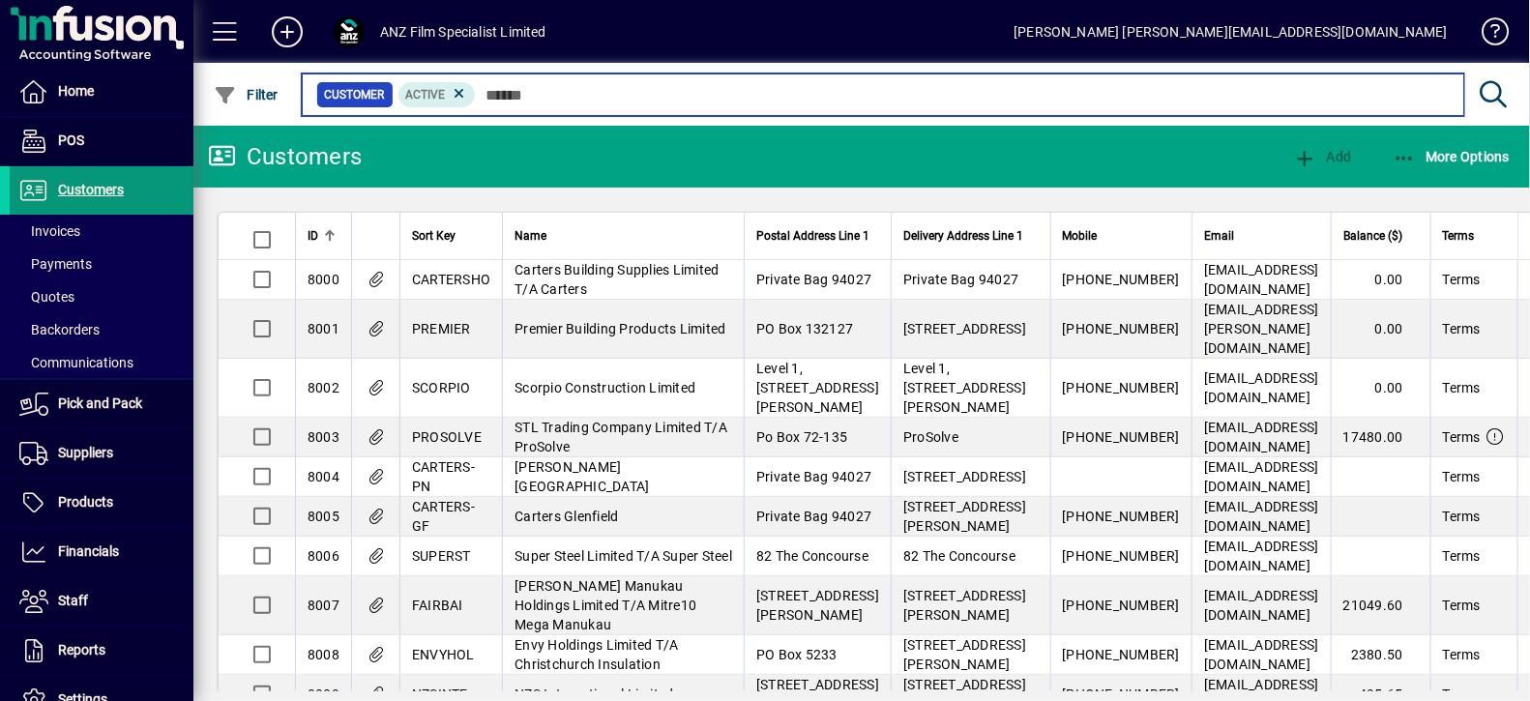 The width and height of the screenshot is (1530, 701). Describe the element at coordinates (426, 95) in the screenshot. I see `span: Active` at that location.